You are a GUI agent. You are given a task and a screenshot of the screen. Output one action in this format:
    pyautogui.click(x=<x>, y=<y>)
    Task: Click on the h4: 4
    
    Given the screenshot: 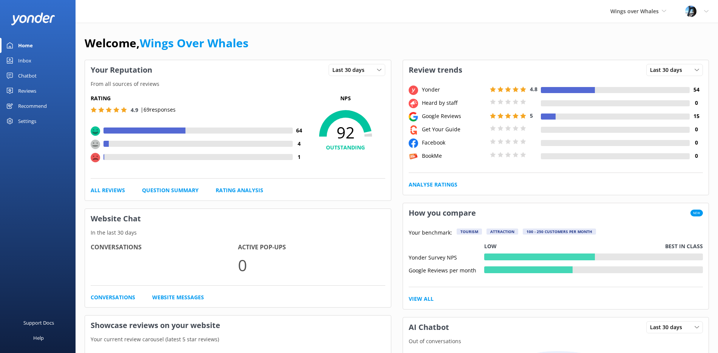 What is the action you would take?
    pyautogui.click(x=299, y=144)
    